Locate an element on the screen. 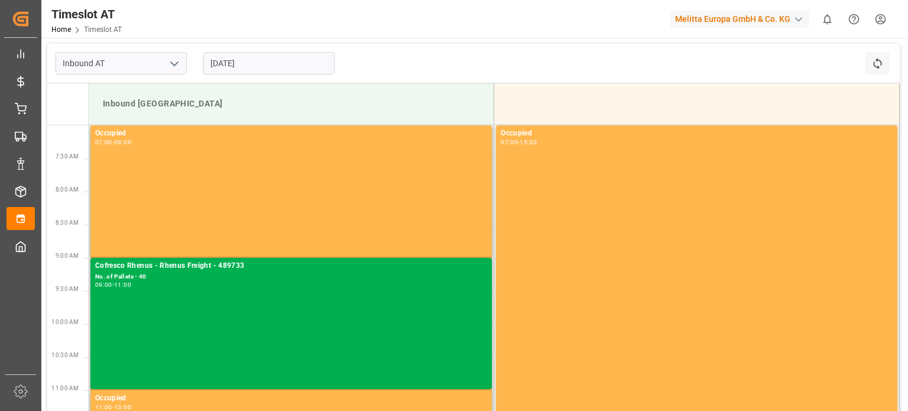 Image resolution: width=908 pixels, height=411 pixels. span: 8:00 AM is located at coordinates (67, 189).